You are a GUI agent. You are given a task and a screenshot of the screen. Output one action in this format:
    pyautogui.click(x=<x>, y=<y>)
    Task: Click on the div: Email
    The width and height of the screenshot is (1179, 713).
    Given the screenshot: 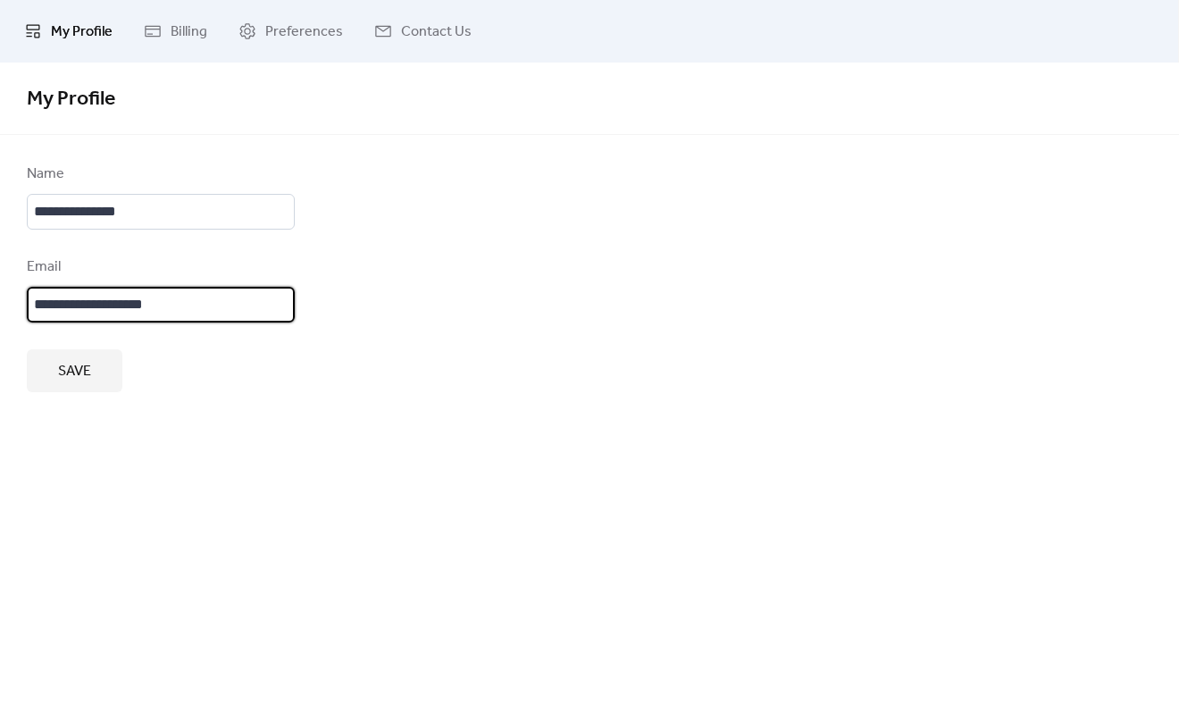 What is the action you would take?
    pyautogui.click(x=159, y=267)
    